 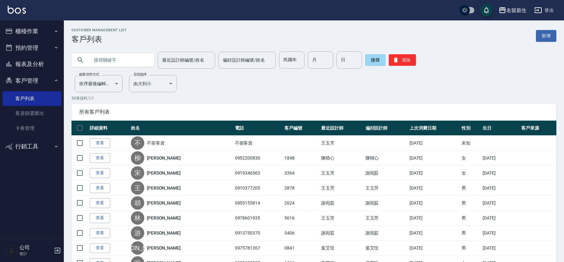 What do you see at coordinates (32, 31) in the screenshot?
I see `button: 櫃檯作業` at bounding box center [32, 31].